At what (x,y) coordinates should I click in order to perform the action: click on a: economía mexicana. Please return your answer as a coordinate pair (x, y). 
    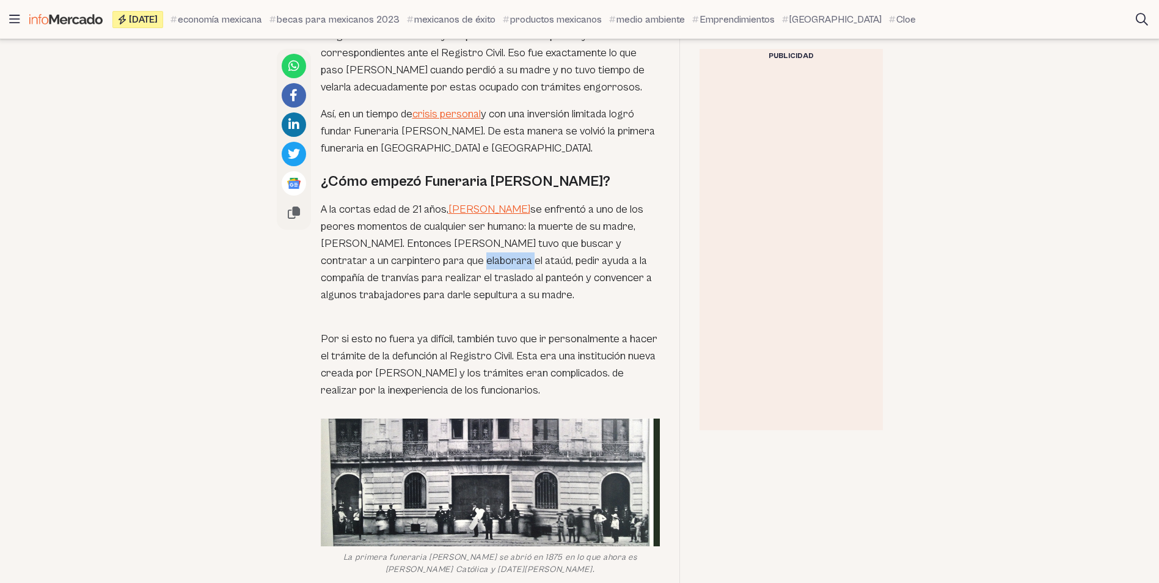
    Looking at the image, I should click on (216, 20).